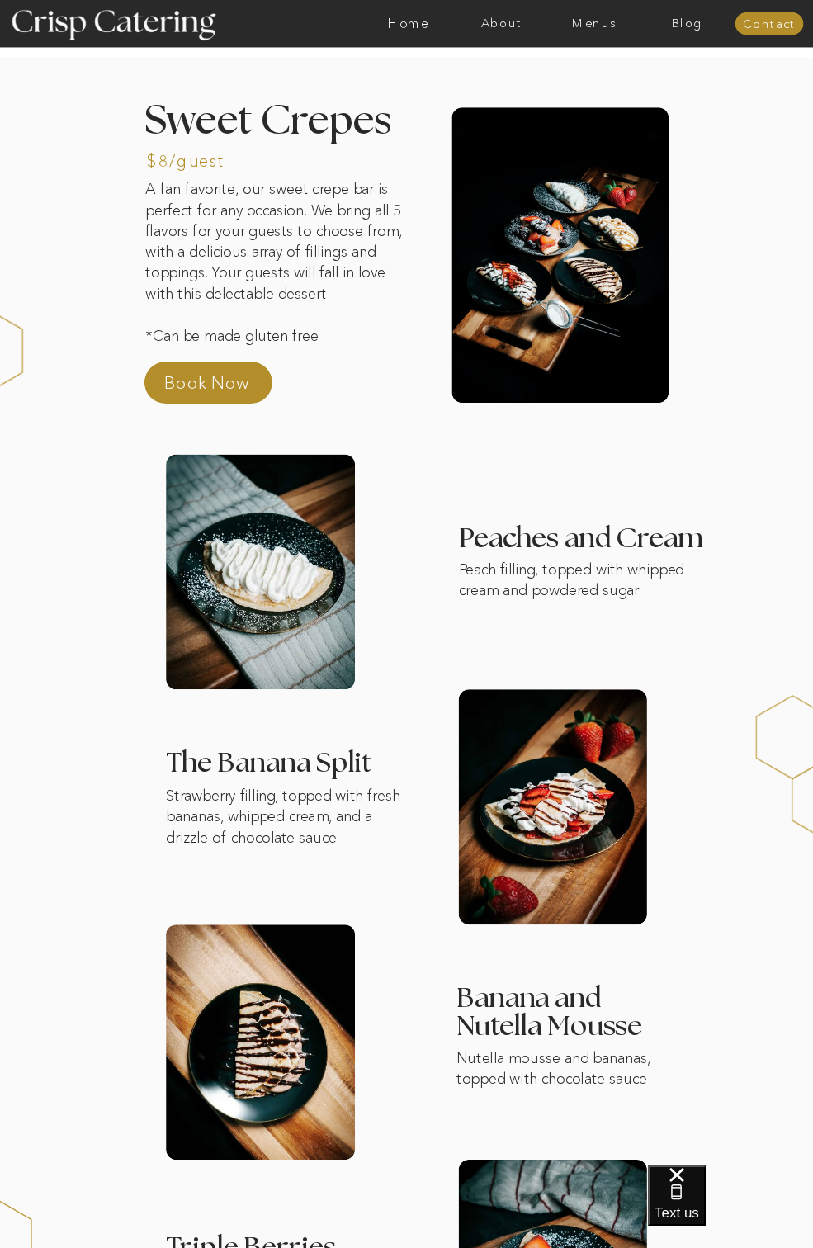 The image size is (813, 1248). I want to click on p: Nutella mousse and bananas, topped with chocolate sauce, so click(560, 1090).